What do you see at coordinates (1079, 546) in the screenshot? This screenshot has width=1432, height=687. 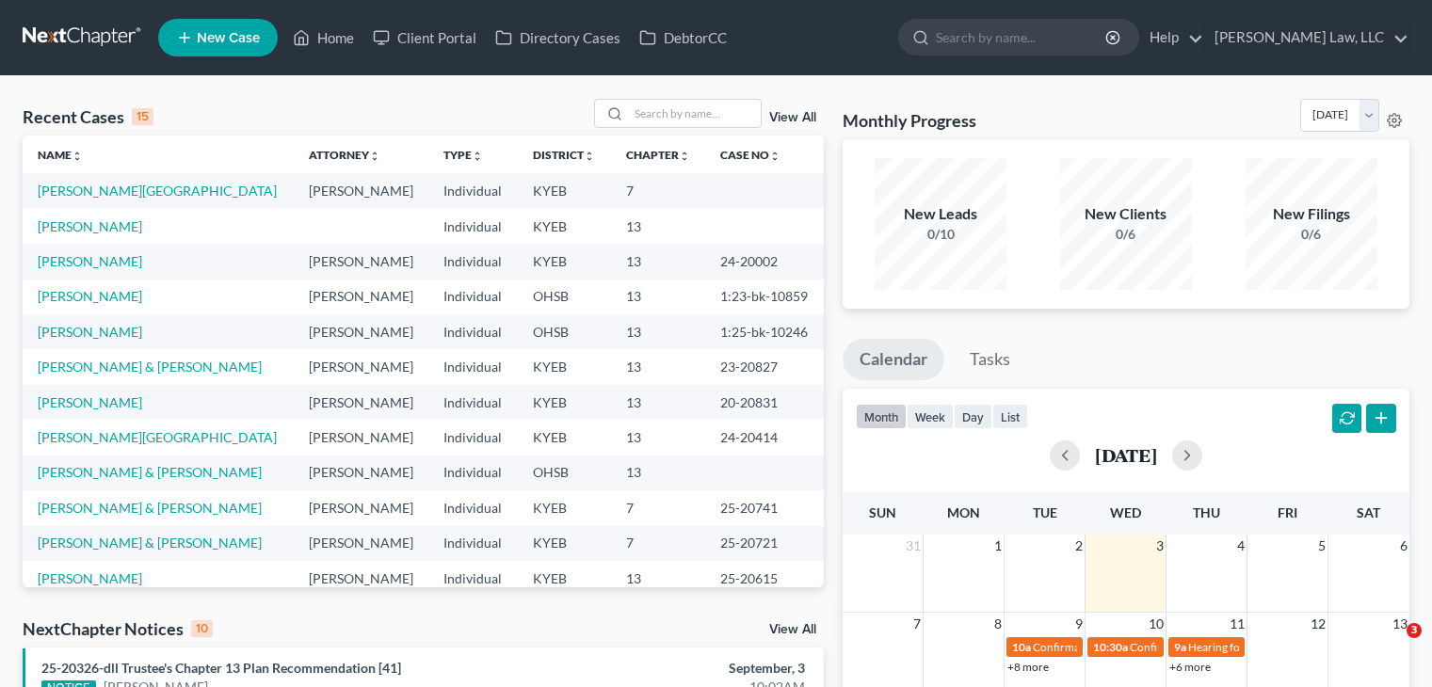 I see `span: 2` at bounding box center [1079, 546].